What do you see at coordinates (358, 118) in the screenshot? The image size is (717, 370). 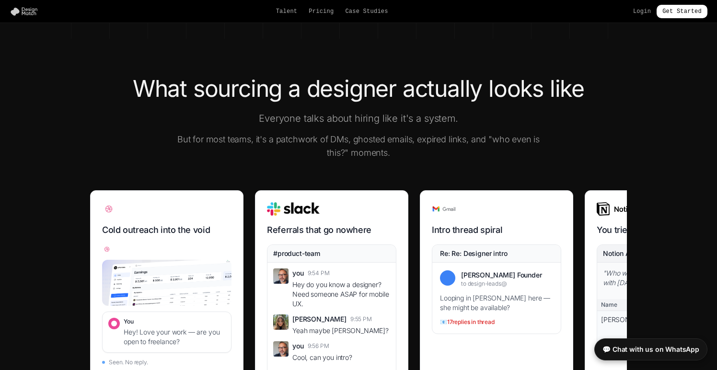 I see `p: Everyone talks about hiring like it's a system.` at bounding box center [358, 118].